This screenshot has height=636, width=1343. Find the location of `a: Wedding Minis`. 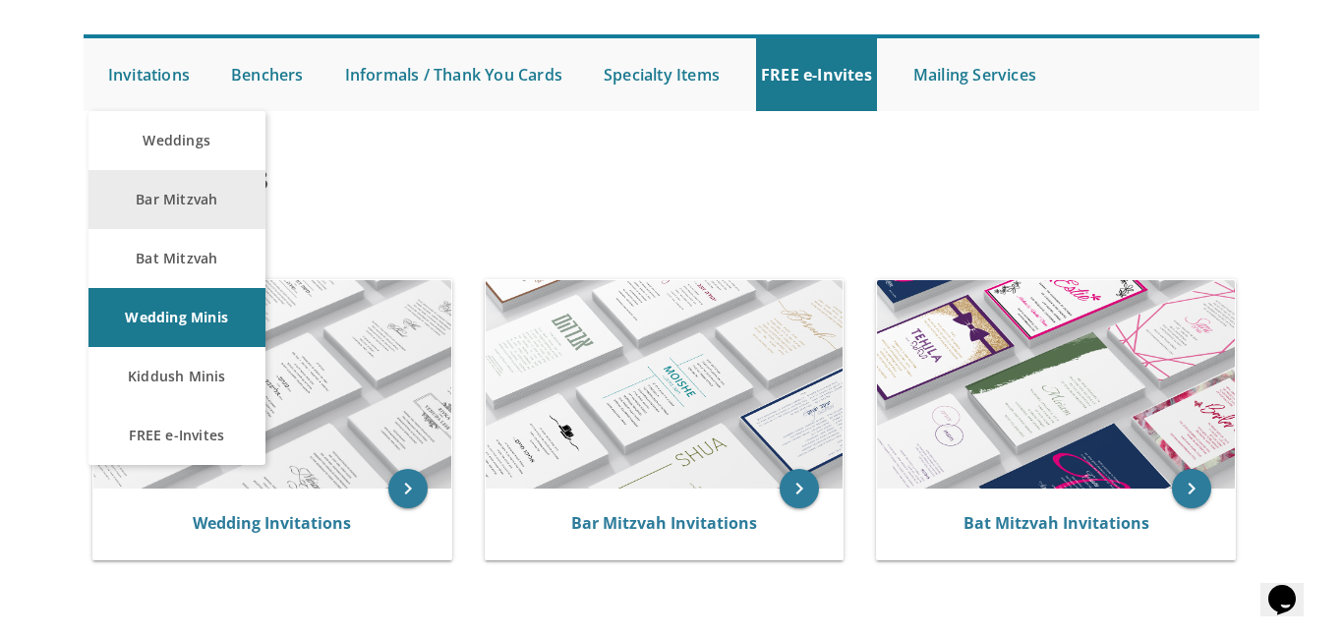

a: Wedding Minis is located at coordinates (177, 318).